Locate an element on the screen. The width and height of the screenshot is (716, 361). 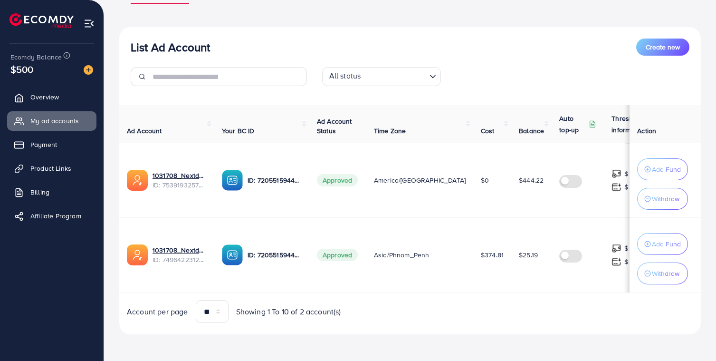
span: Ecomdy Balance is located at coordinates (36, 57).